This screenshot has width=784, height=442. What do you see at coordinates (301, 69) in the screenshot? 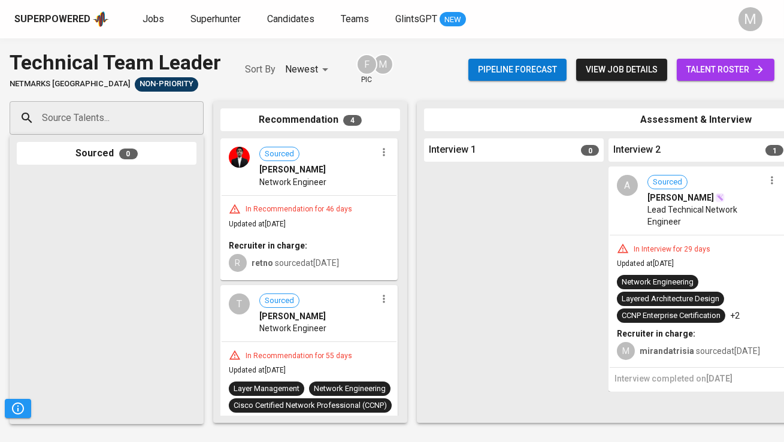
I see `p: Newest` at bounding box center [301, 69].